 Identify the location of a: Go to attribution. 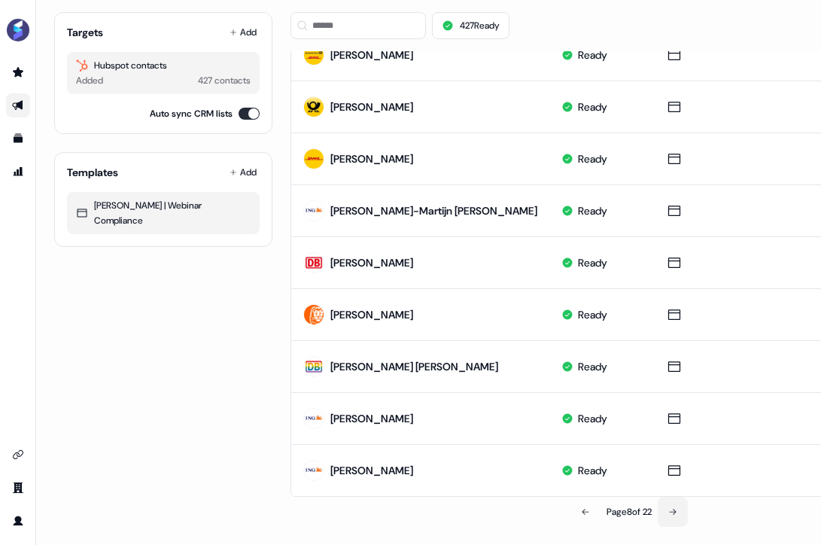
(18, 172).